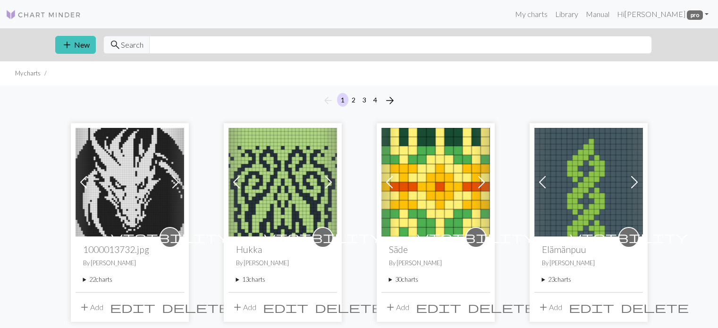 The height and width of the screenshot is (328, 718). What do you see at coordinates (130, 249) in the screenshot?
I see `h2: 1000013732.jpg` at bounding box center [130, 249].